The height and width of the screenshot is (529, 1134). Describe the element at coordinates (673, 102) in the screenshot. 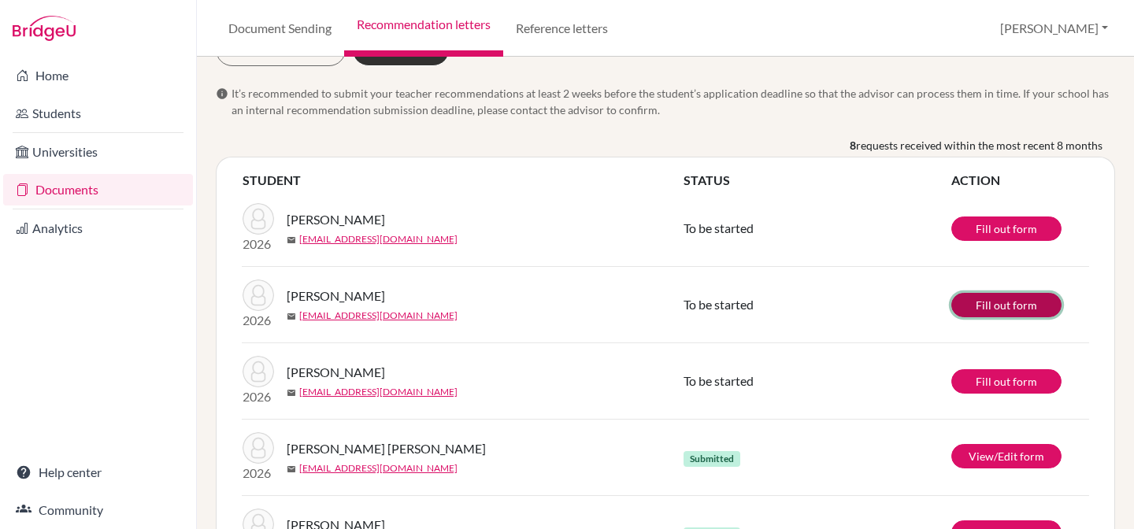

I see `span: It’s recommended to submit your teacher recommendations at least 2 weeks before the student’s app...` at that location.